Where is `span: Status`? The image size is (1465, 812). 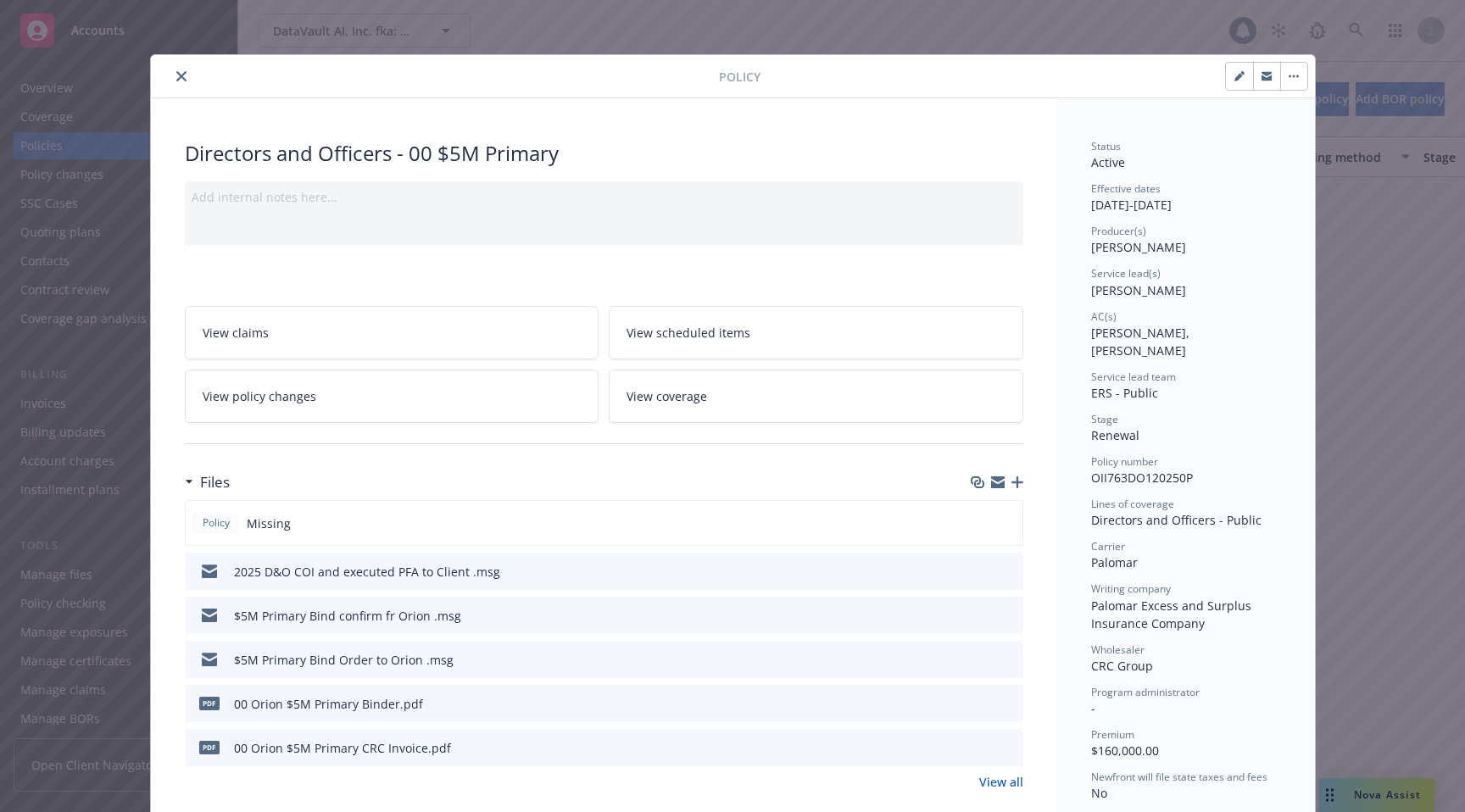
span: Status is located at coordinates (1106, 146).